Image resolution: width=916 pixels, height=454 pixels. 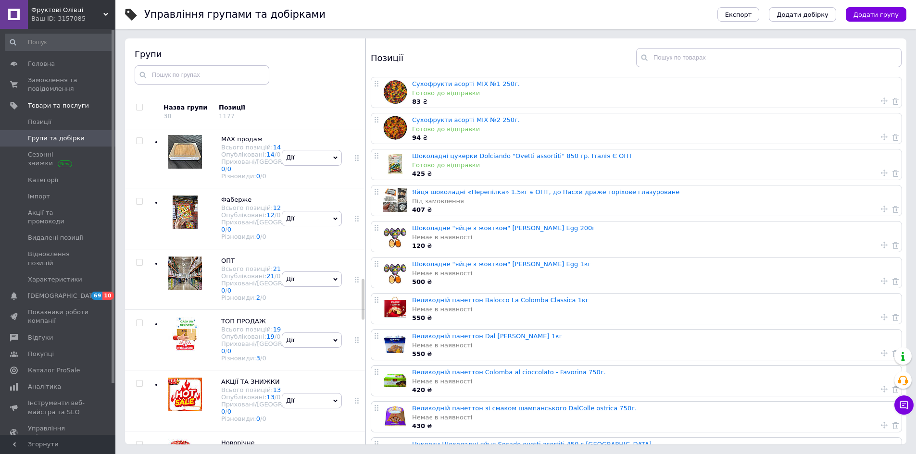 What do you see at coordinates (418, 390) in the screenshot?
I see `b: 420` at bounding box center [418, 390].